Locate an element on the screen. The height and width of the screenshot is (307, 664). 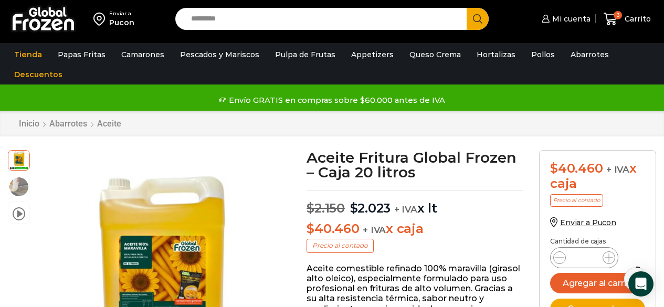
div: Pucon is located at coordinates (122, 23).